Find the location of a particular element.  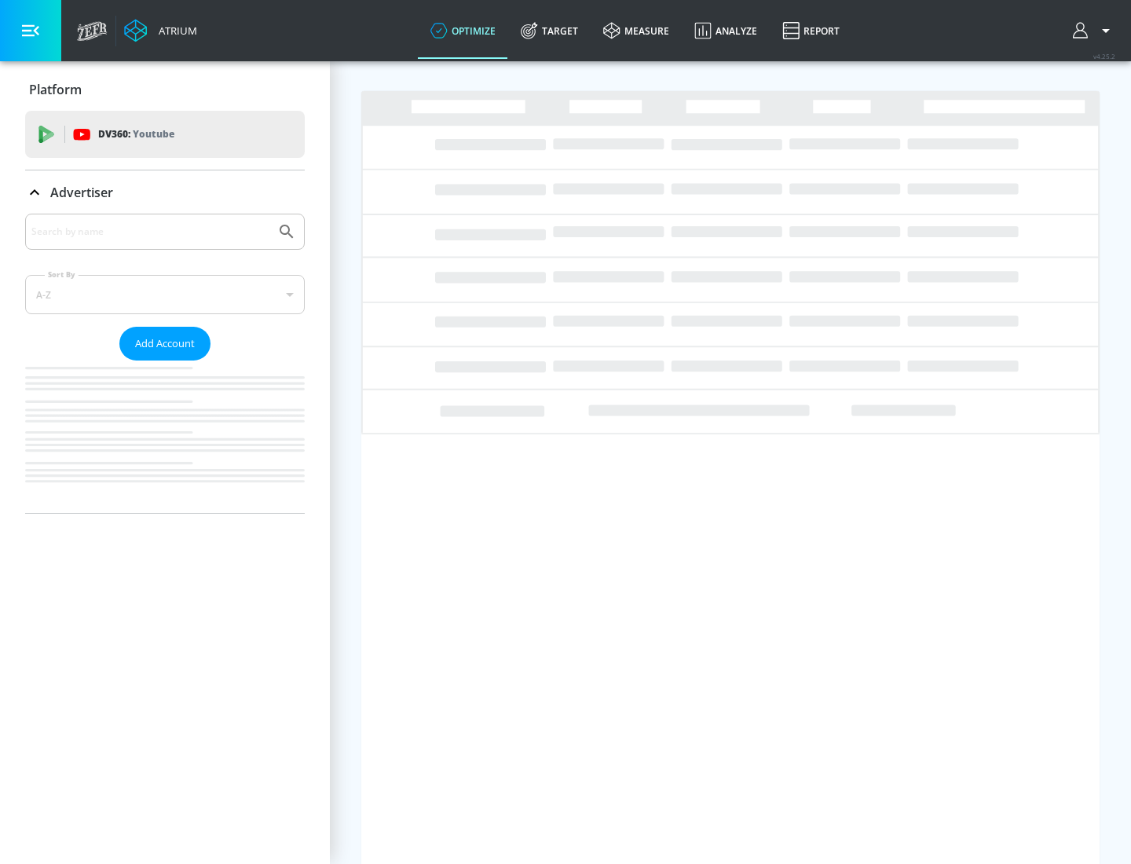

div: Atrium is located at coordinates (174, 31).